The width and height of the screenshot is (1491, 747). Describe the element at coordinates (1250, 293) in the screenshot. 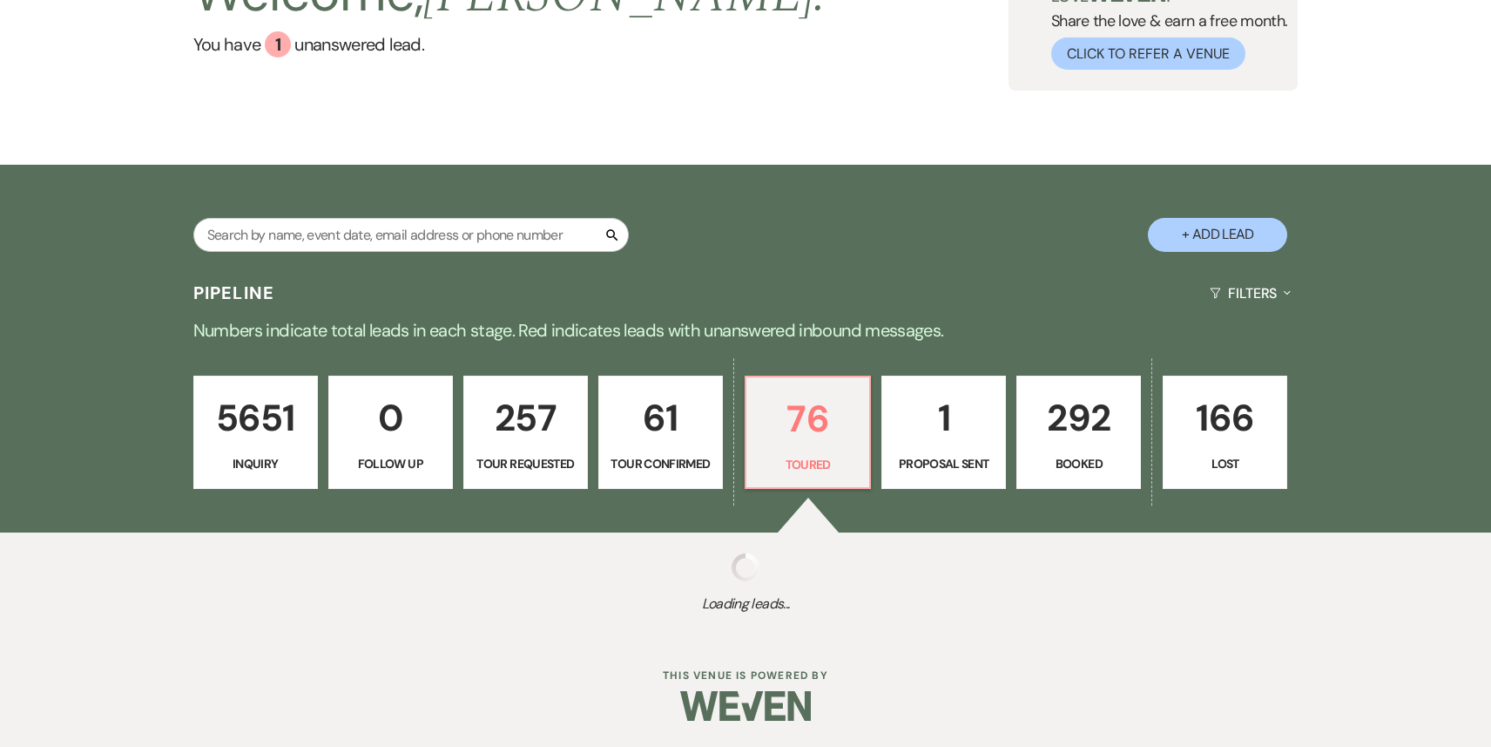

I see `button: Filters` at that location.